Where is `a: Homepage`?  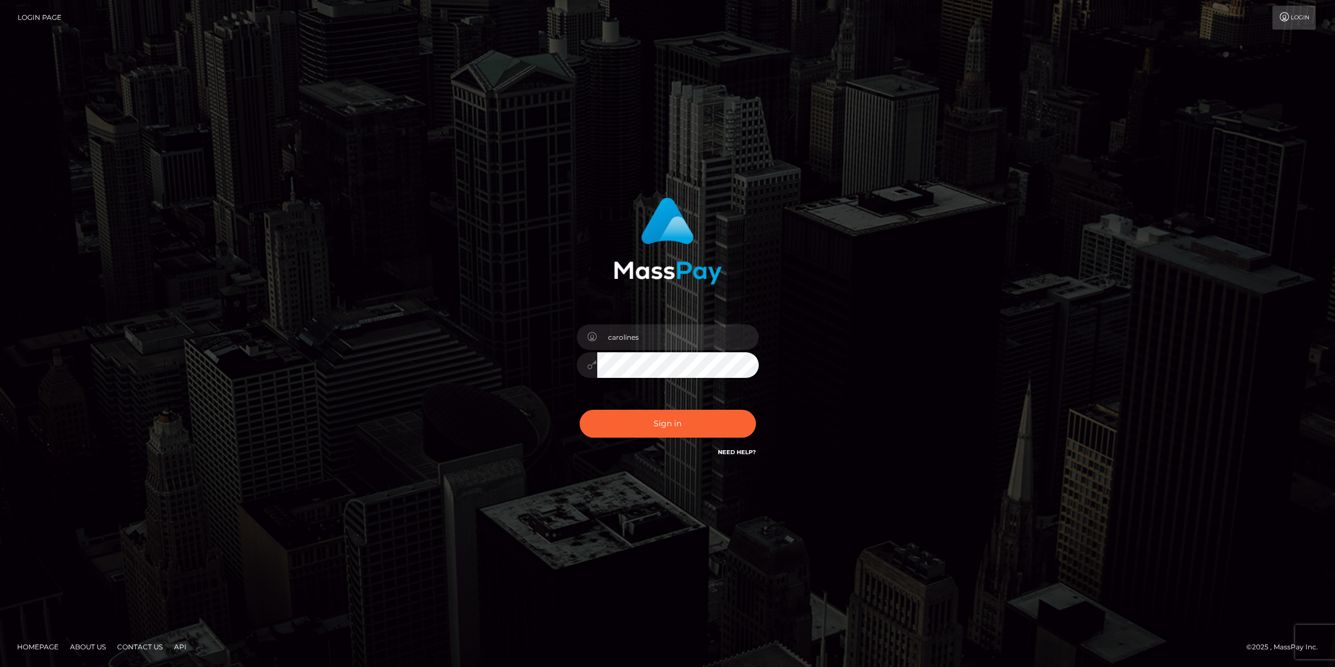 a: Homepage is located at coordinates (38, 646).